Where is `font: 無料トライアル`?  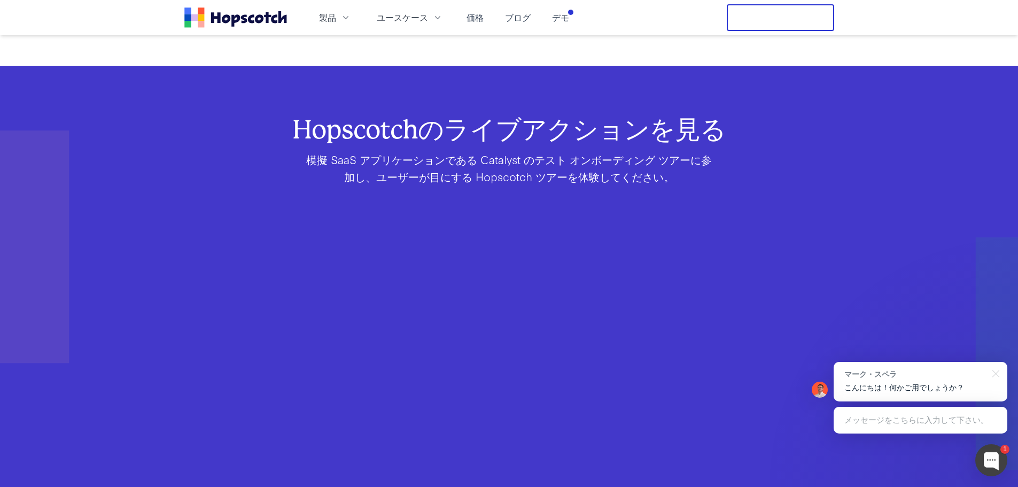 font: 無料トライアル is located at coordinates (780, 17).